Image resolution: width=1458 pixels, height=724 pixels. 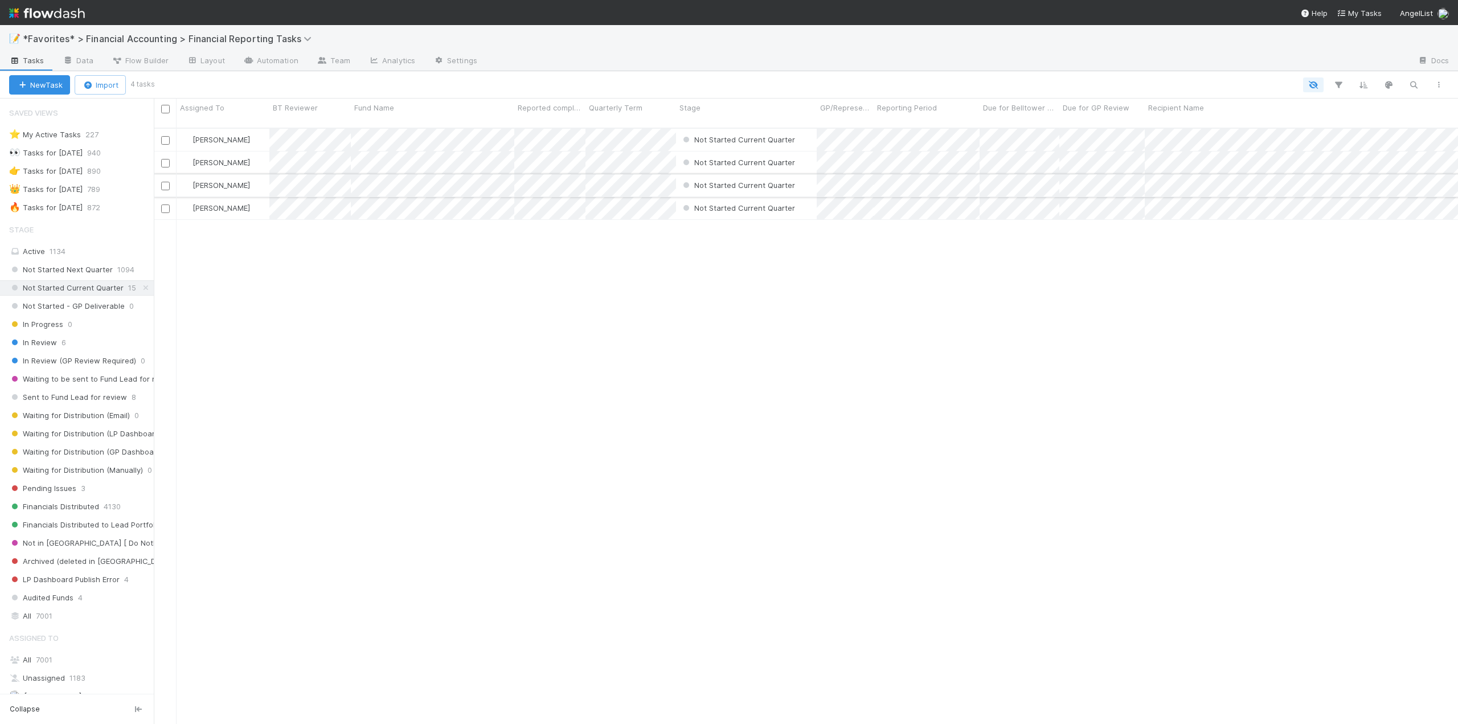 What do you see at coordinates (112, 506) in the screenshot?
I see `span: 4130` at bounding box center [112, 506].